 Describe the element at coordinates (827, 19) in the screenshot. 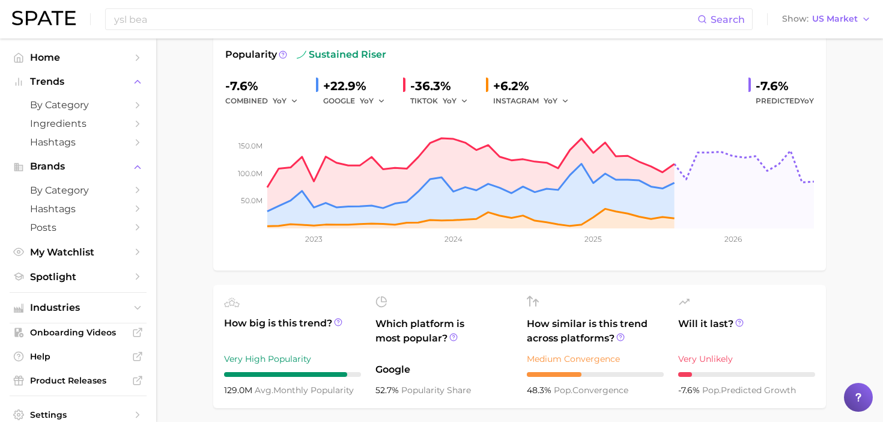

I see `button: ShowUS Market` at that location.